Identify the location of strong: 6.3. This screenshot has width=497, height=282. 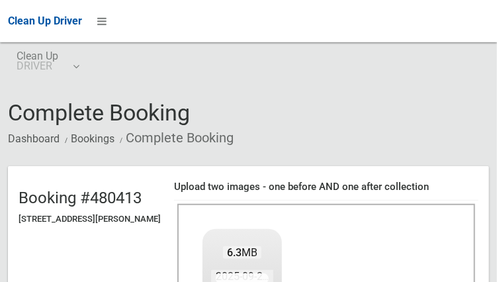
(234, 252).